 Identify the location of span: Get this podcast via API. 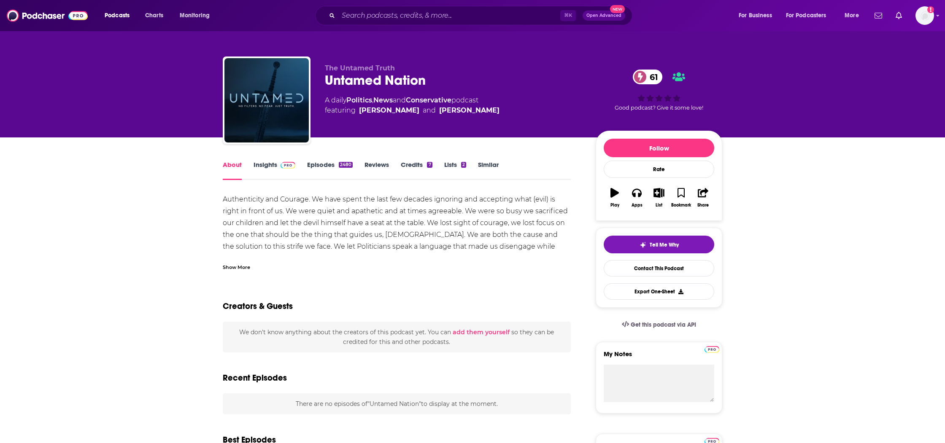
(663, 325).